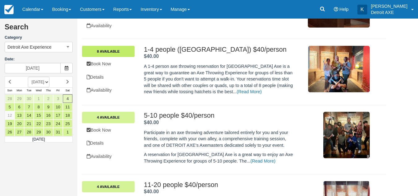  Describe the element at coordinates (39, 37) in the screenshot. I see `label: Category` at that location.